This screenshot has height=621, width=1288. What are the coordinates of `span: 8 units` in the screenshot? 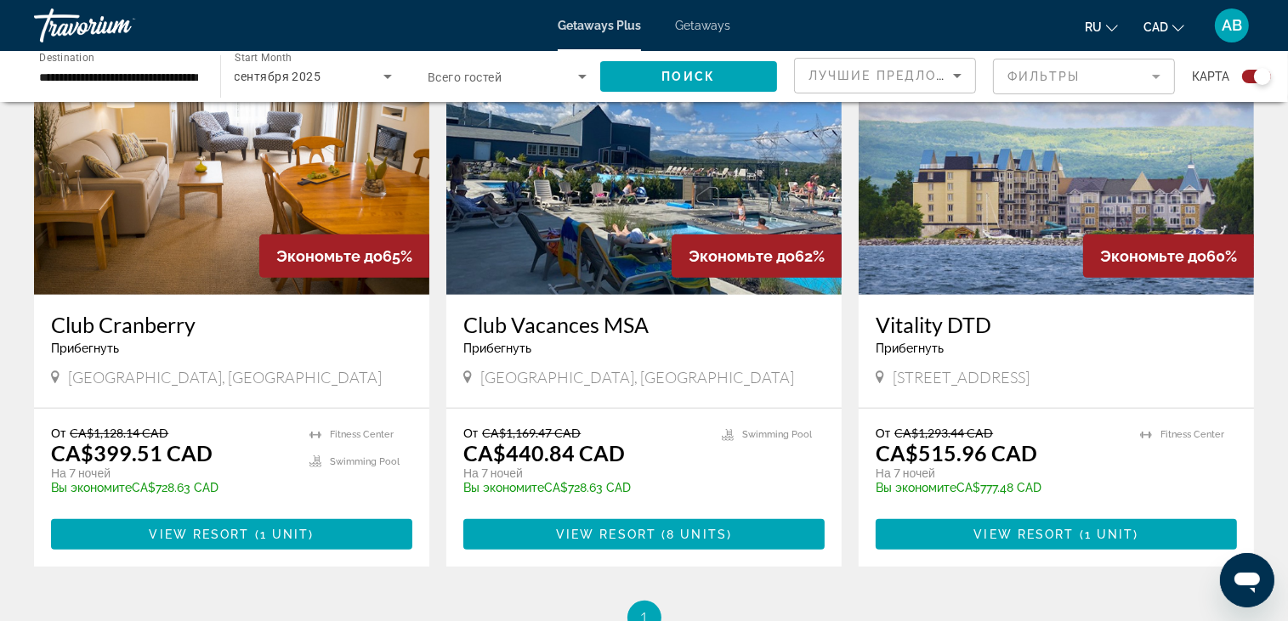 It's located at (696, 535).